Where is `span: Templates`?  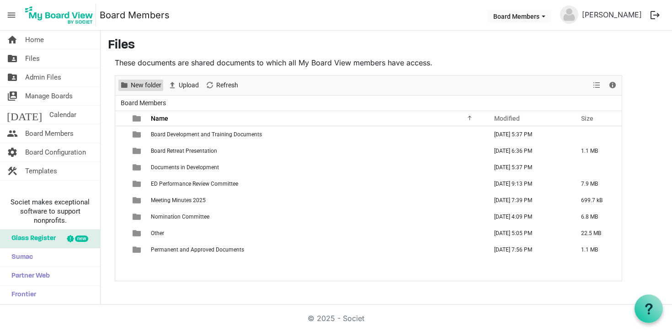
span: Templates is located at coordinates (41, 171).